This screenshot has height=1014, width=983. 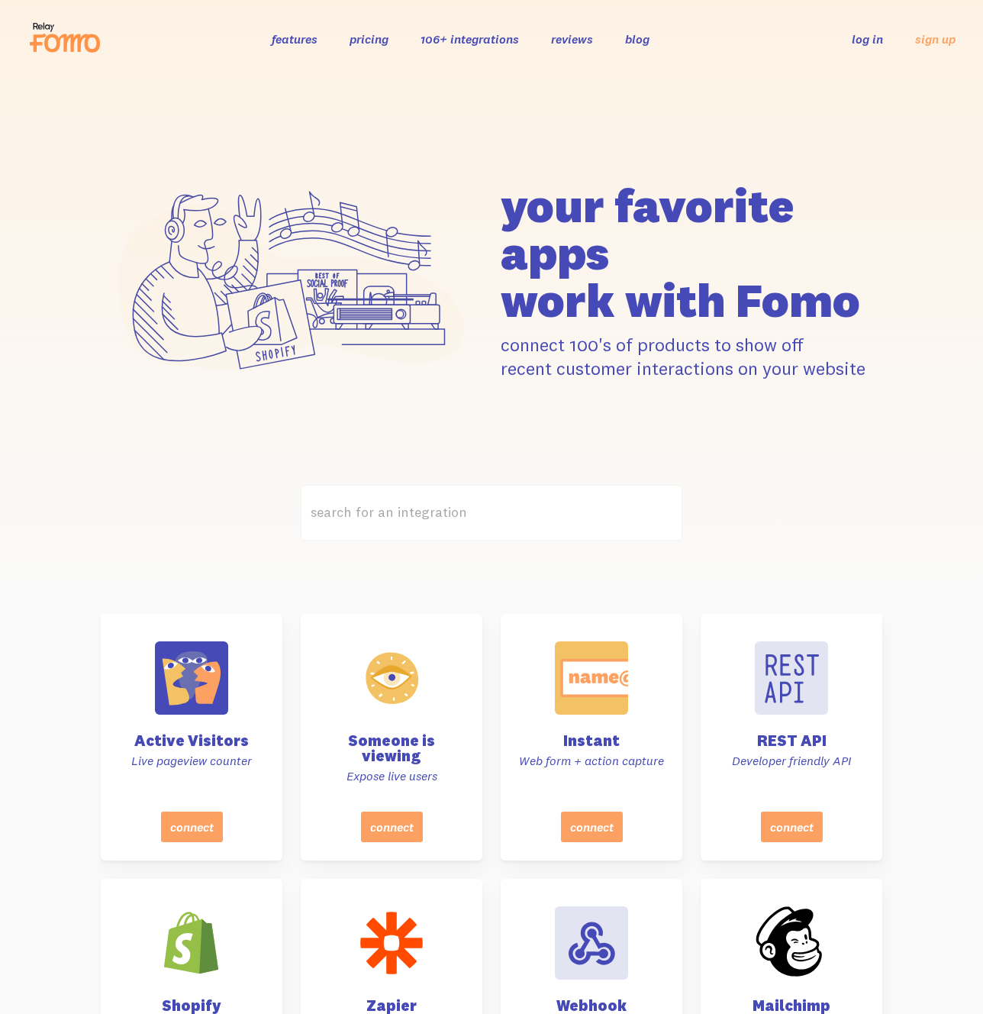 What do you see at coordinates (638, 39) in the screenshot?
I see `a: blog` at bounding box center [638, 39].